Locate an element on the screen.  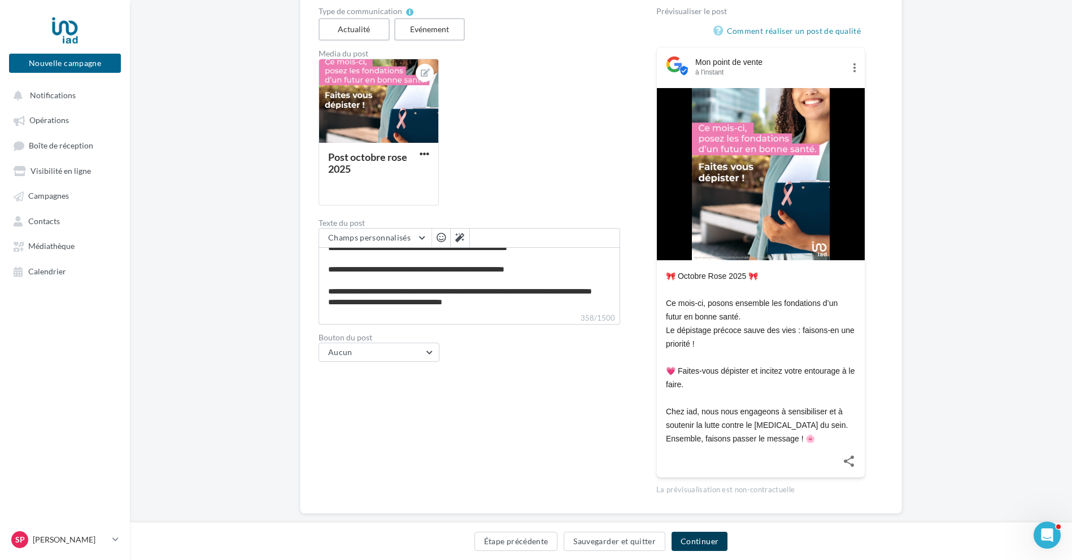
span: Type de communication is located at coordinates (360, 11).